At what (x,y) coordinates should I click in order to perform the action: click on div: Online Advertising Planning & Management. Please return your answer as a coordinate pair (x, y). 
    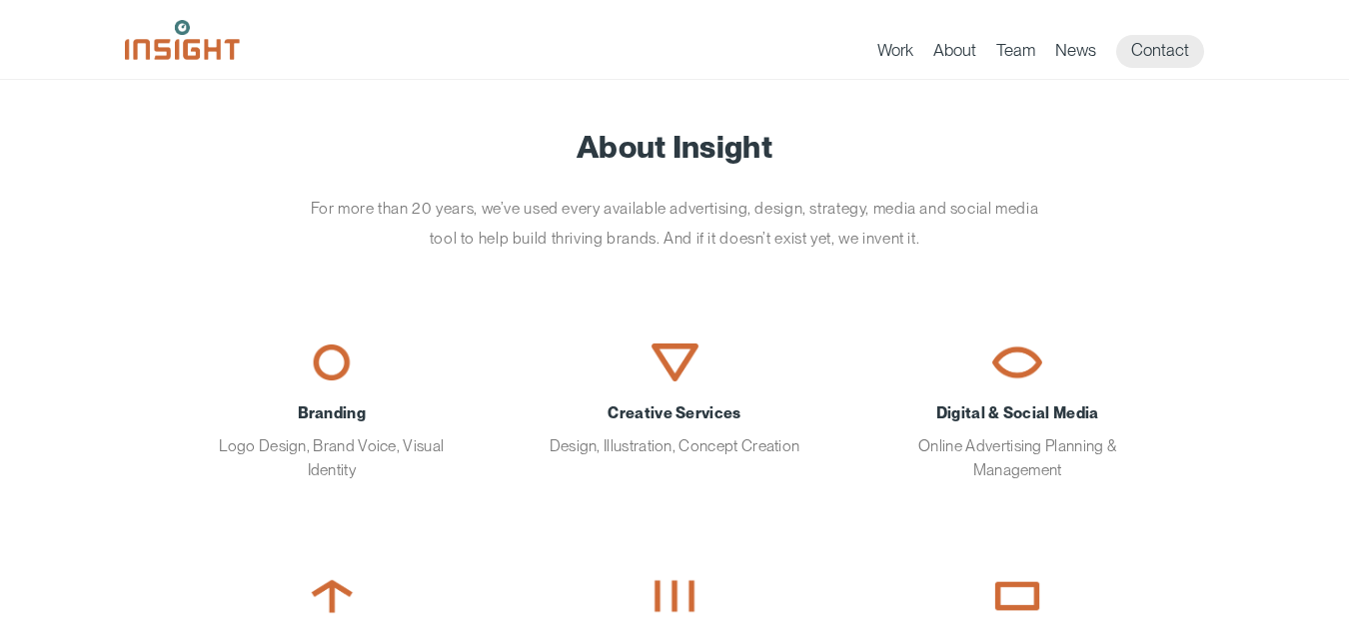
    Looking at the image, I should click on (1017, 442).